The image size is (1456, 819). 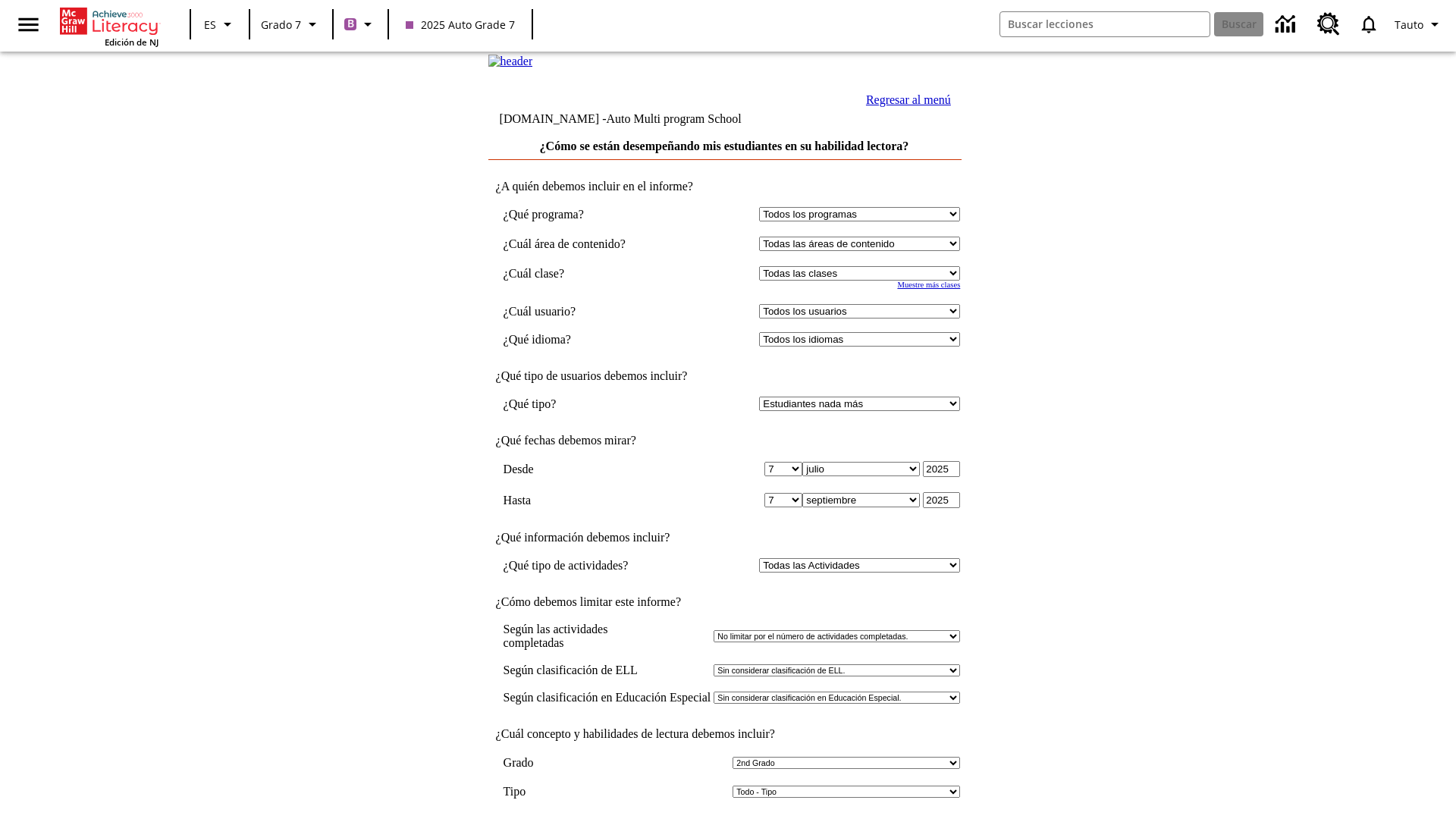 What do you see at coordinates (589, 311) in the screenshot?
I see `td: ¿Cuál usuario?` at bounding box center [589, 311].